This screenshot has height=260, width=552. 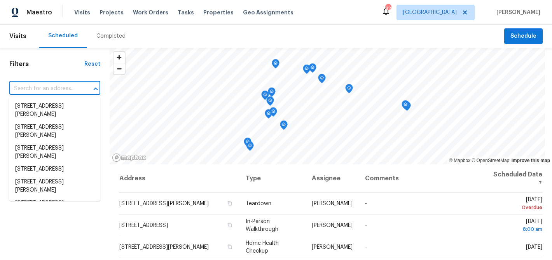 I want to click on span: Geo Assignments, so click(x=268, y=12).